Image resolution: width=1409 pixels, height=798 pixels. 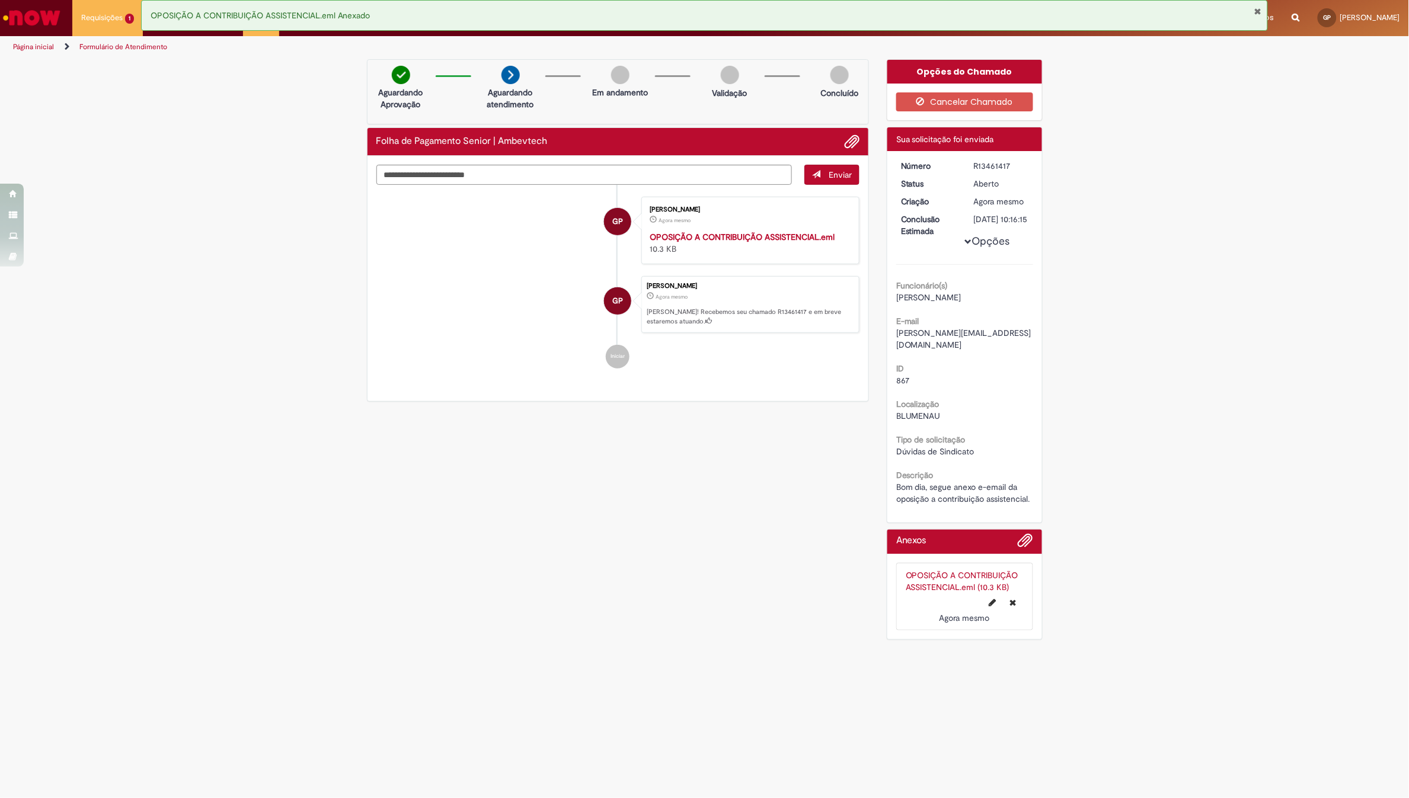 What do you see at coordinates (620, 92) in the screenshot?
I see `p: Em andamento` at bounding box center [620, 92].